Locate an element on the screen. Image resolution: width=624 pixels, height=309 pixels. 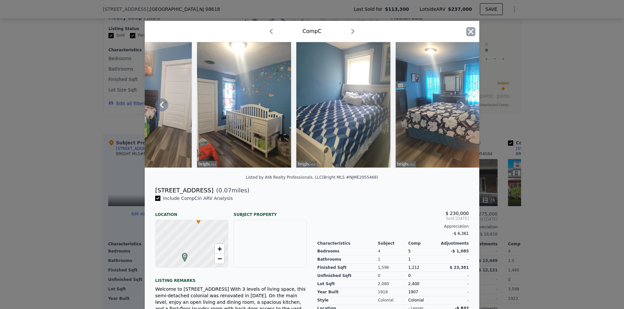
span: -$ 1,085 is located at coordinates (460, 251).